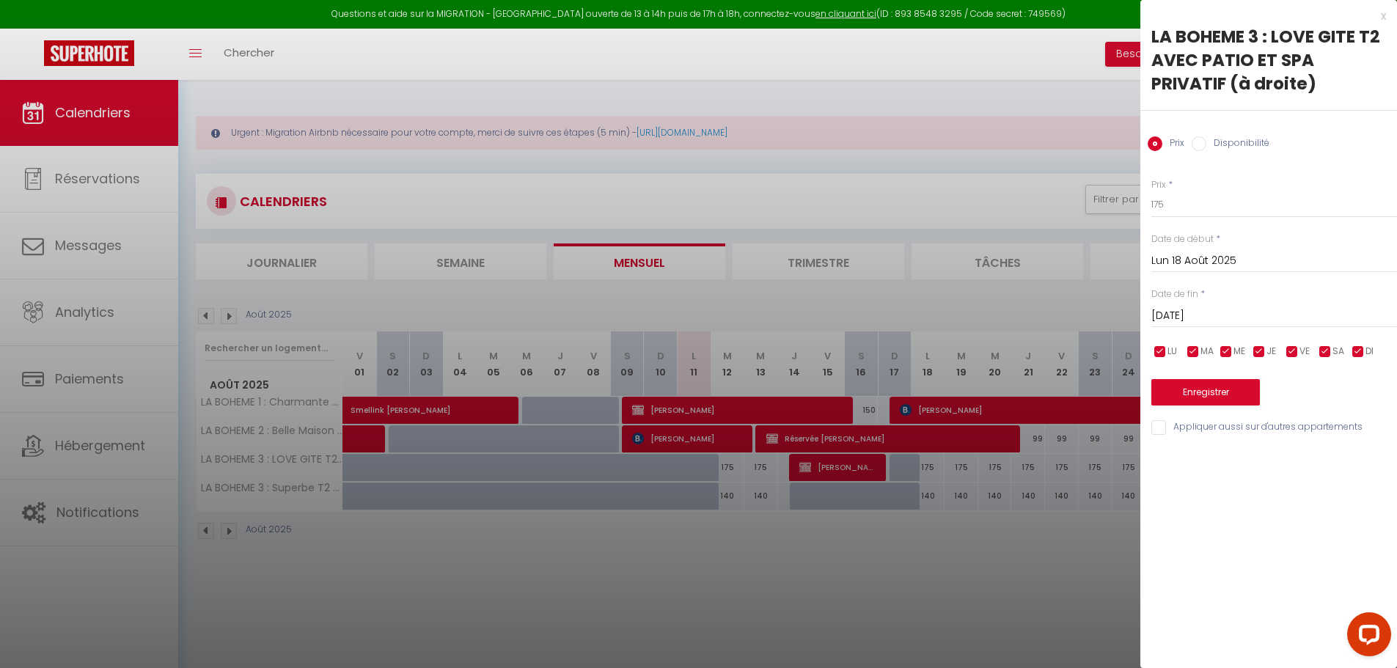 This screenshot has height=668, width=1397. What do you see at coordinates (1175, 294) in the screenshot?
I see `label: Date de fin` at bounding box center [1175, 294].